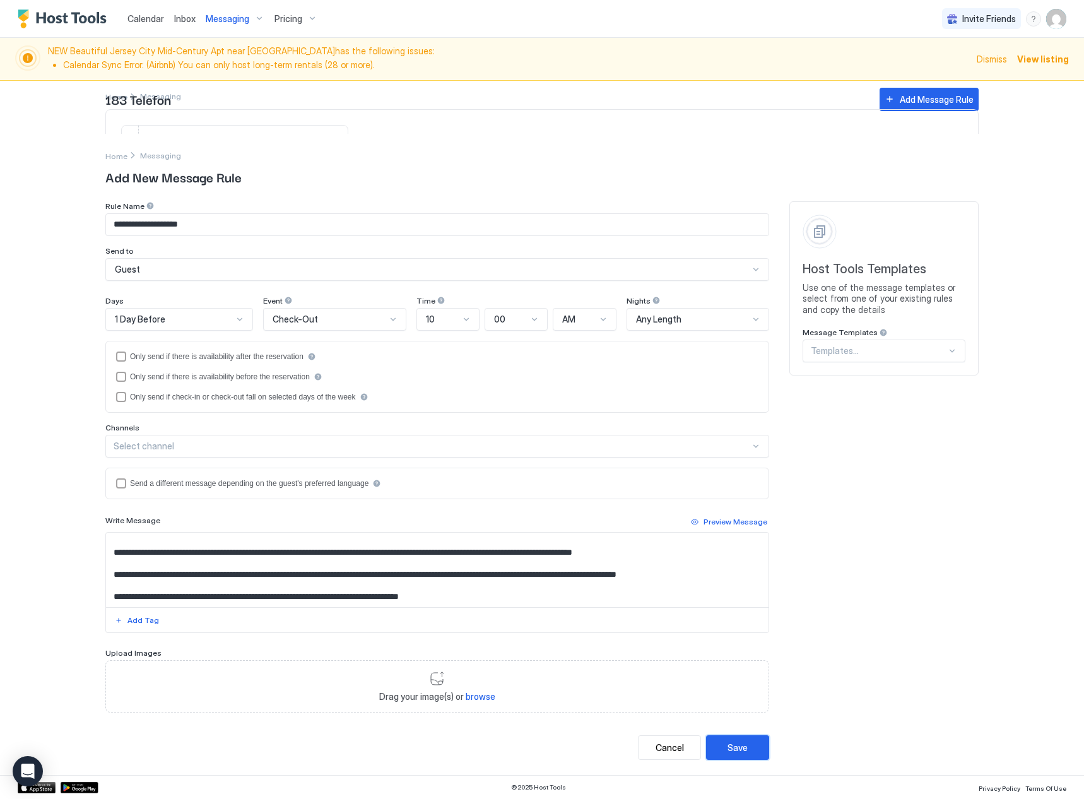  Describe the element at coordinates (432, 446) in the screenshot. I see `div: Select channel` at that location.